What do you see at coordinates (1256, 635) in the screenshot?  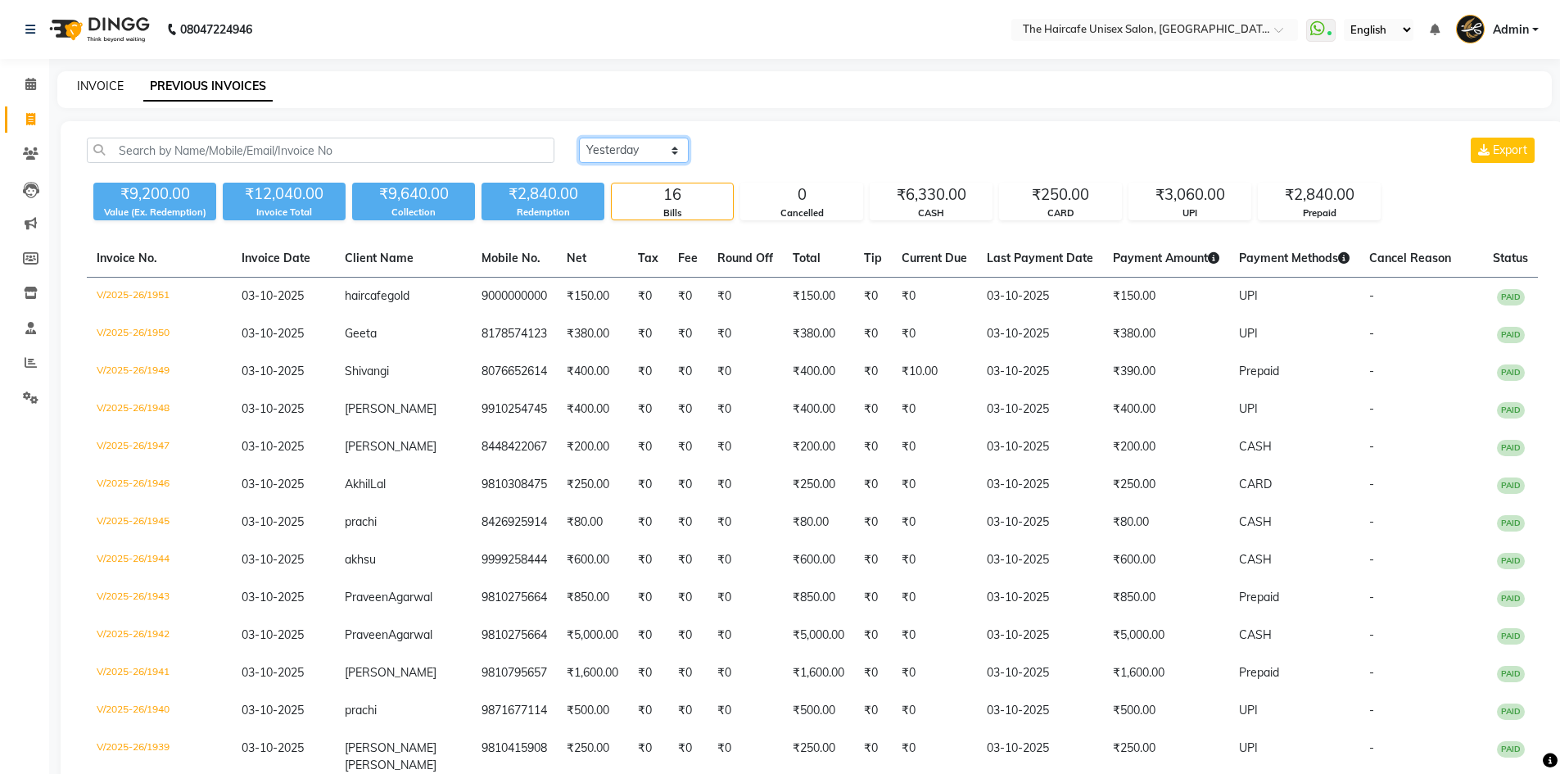 I see `span: CASH` at bounding box center [1256, 635].